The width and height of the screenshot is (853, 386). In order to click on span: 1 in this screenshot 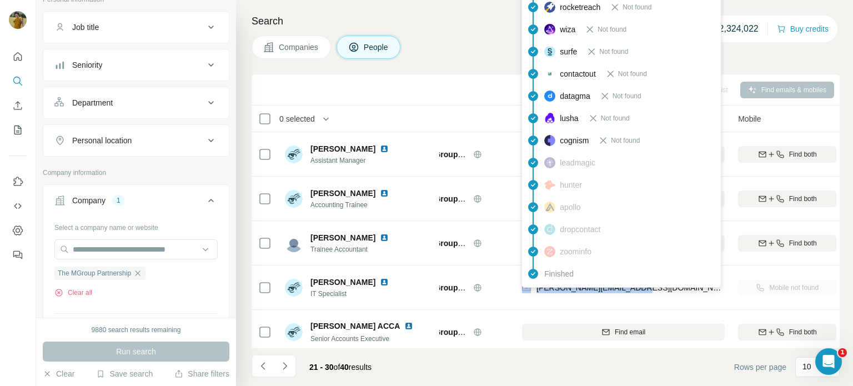, I will do `click(843, 353)`.